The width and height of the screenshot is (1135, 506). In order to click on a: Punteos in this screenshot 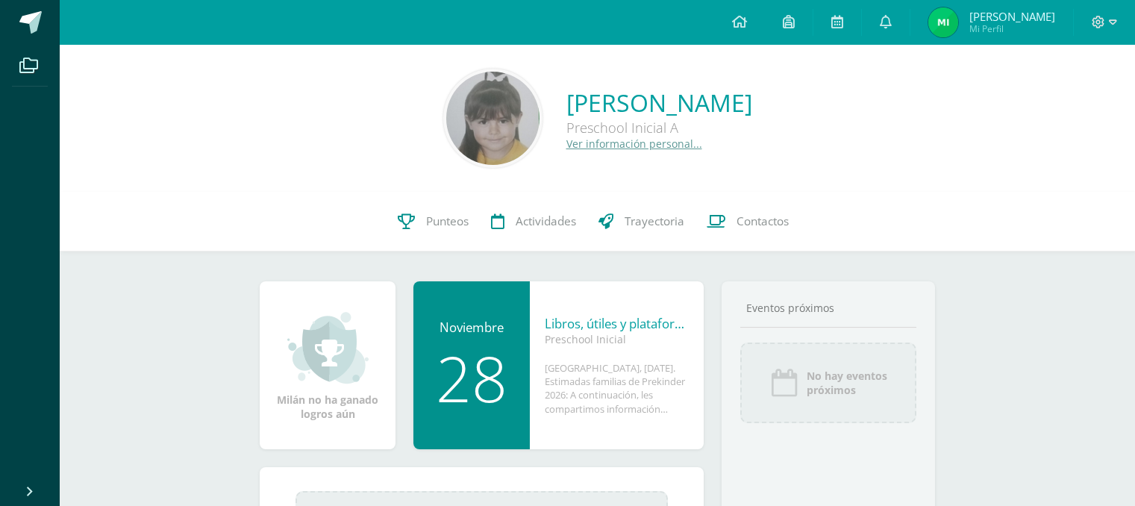, I will do `click(433, 222)`.